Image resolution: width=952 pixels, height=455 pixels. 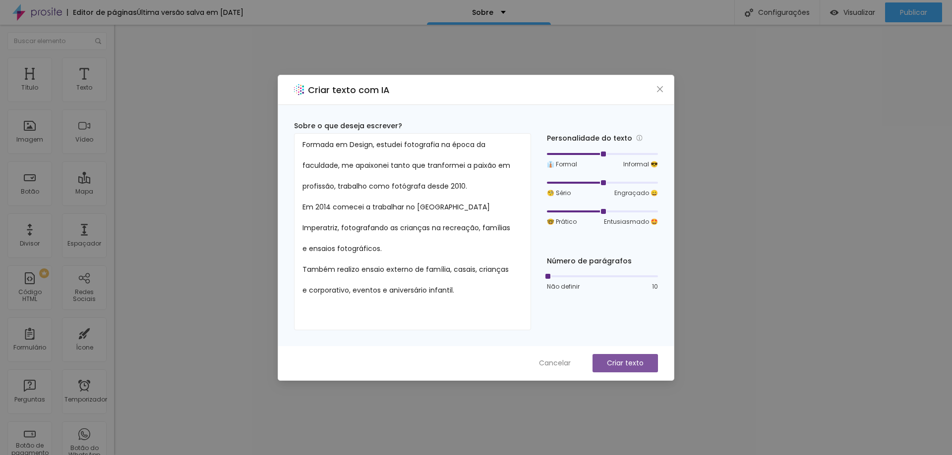 I want to click on font: Não definir, so click(x=563, y=286).